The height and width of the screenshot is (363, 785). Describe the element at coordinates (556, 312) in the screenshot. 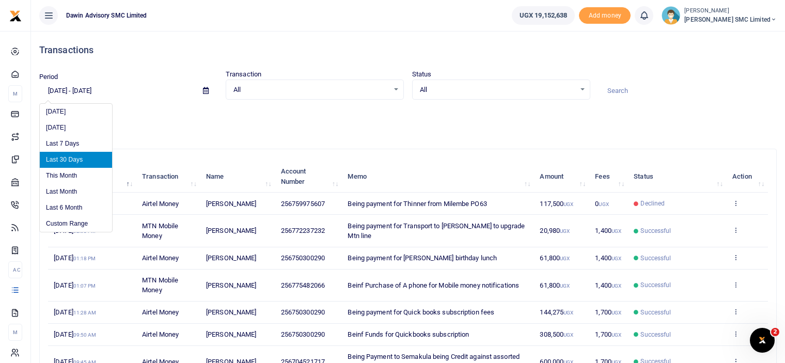

I see `span: 144,275` at that location.